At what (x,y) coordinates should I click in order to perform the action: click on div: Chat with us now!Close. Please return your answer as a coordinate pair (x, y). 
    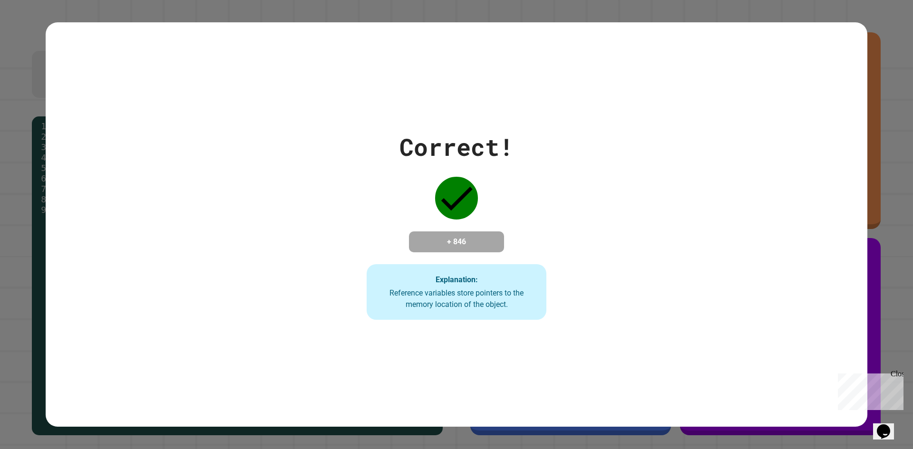
    Looking at the image, I should click on (35, 32).